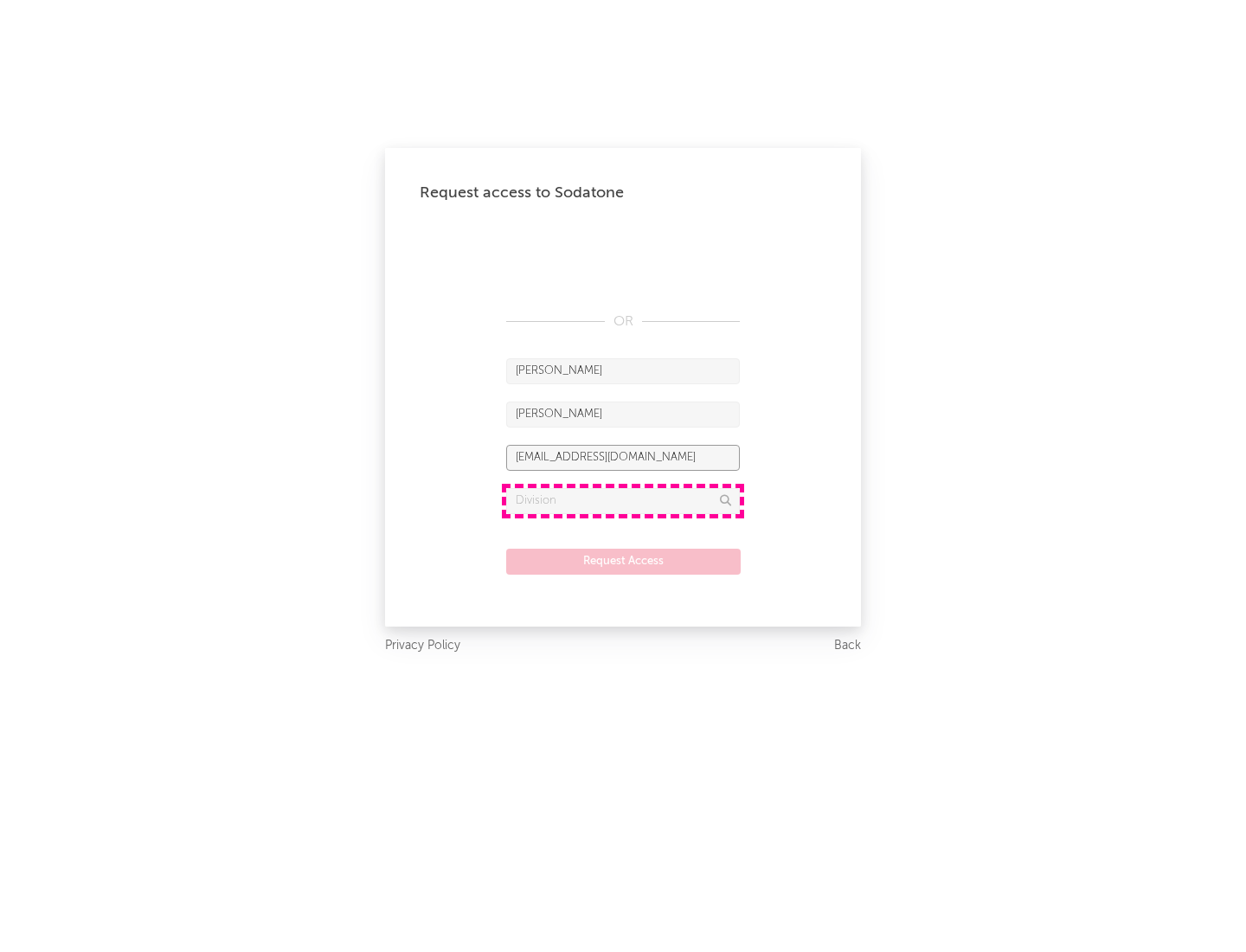 The height and width of the screenshot is (952, 1246). I want to click on input: Last Name, so click(623, 414).